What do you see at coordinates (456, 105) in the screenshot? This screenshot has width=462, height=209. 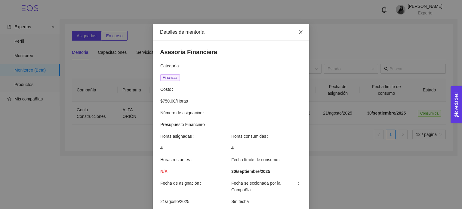 I see `button: Open Feedback Widget` at bounding box center [456, 105].